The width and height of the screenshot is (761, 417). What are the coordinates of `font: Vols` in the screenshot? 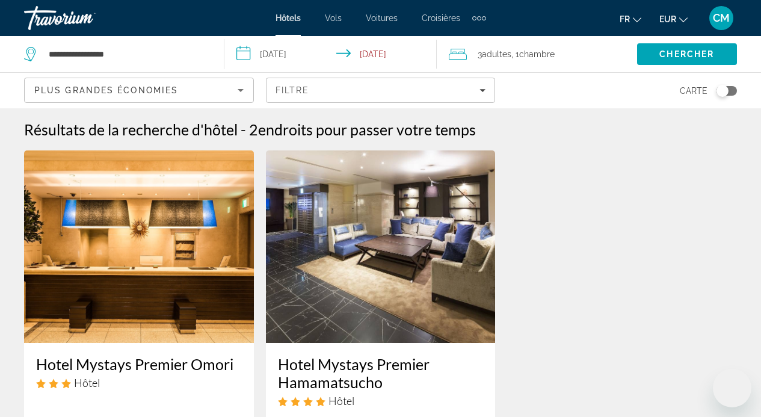 It's located at (333, 18).